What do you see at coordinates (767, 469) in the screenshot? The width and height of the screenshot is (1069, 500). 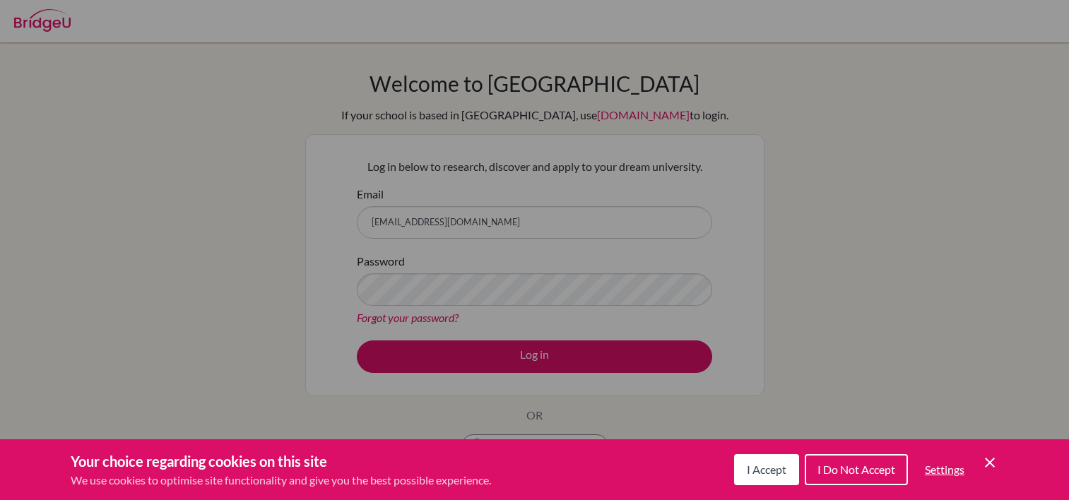 I see `span: I Accept` at bounding box center [767, 469].